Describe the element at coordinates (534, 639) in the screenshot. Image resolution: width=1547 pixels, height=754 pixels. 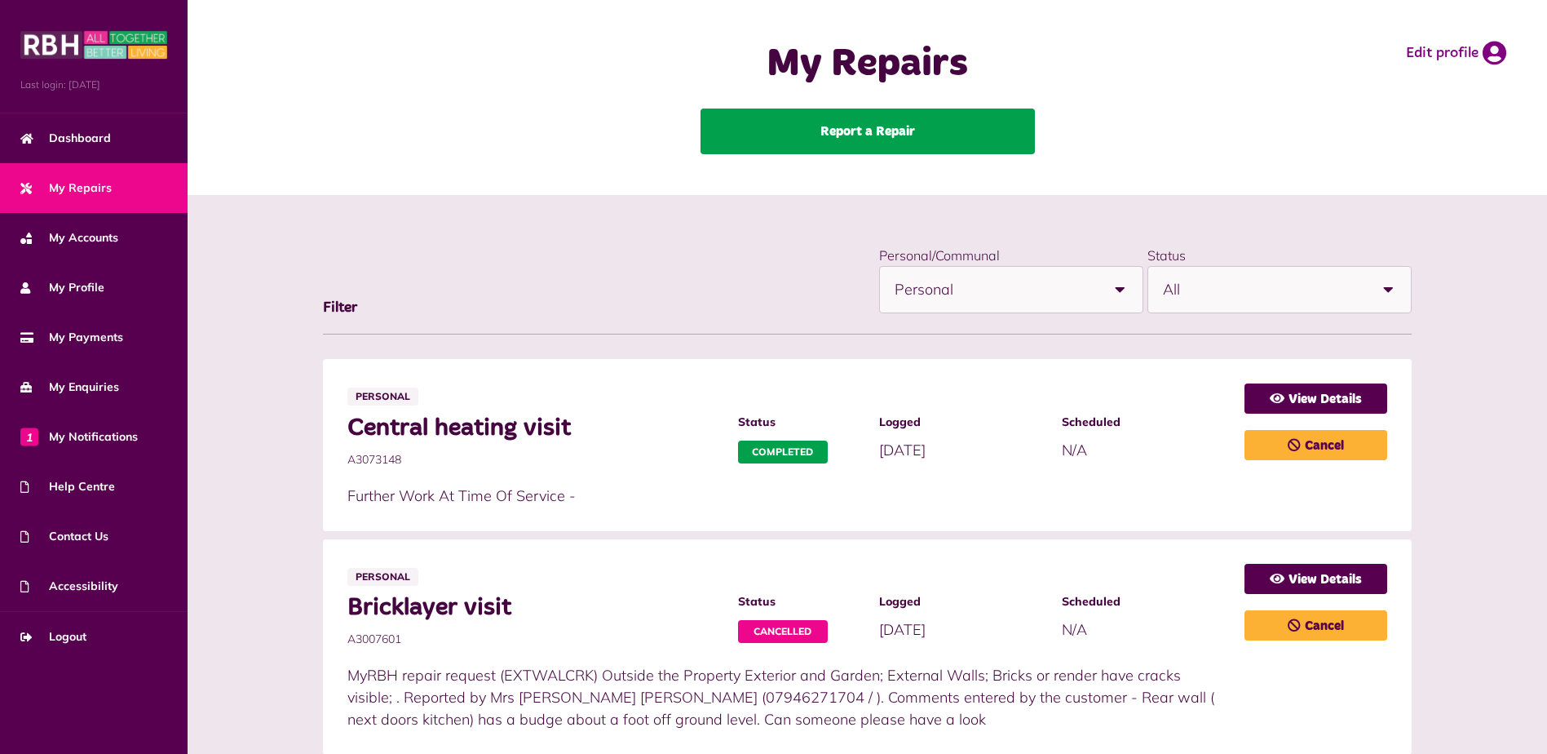
I see `span: A3007601` at that location.